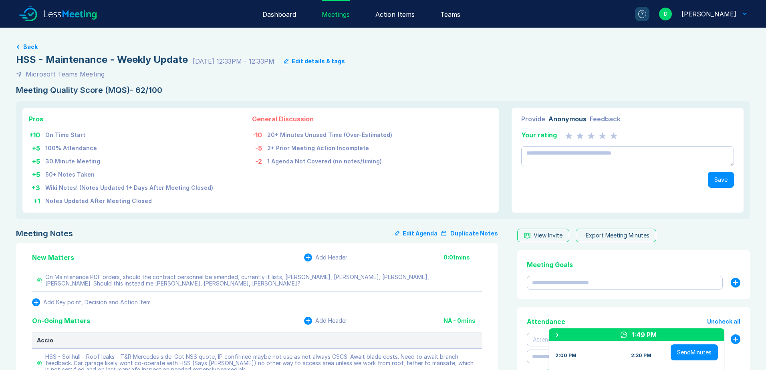 The height and width of the screenshot is (370, 766). Describe the element at coordinates (543, 235) in the screenshot. I see `button: View Invite` at that location.